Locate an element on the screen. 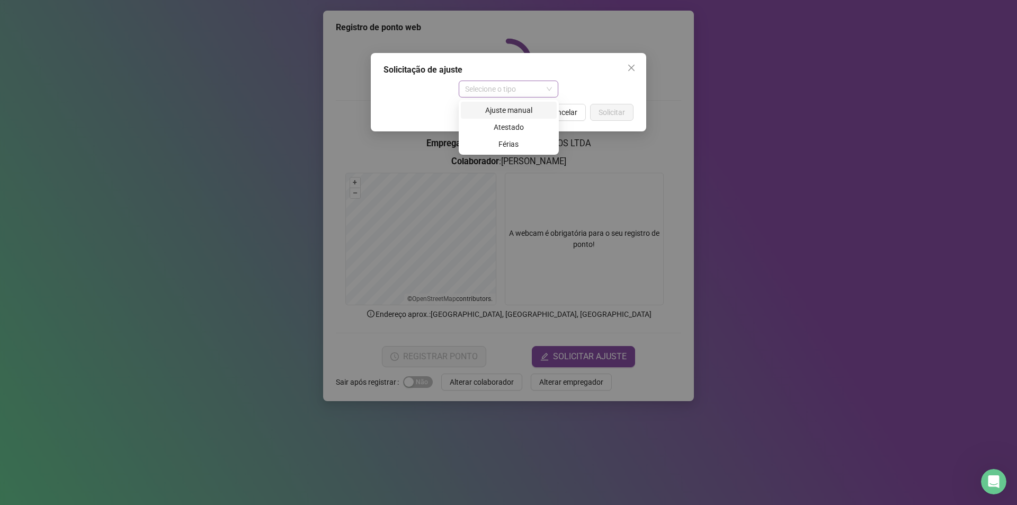  span: Cancelar is located at coordinates (563, 112).